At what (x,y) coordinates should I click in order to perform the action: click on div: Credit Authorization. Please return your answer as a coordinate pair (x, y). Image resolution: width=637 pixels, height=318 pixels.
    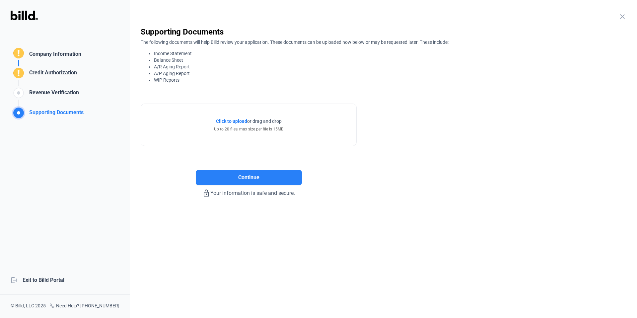
    Looking at the image, I should click on (52, 74).